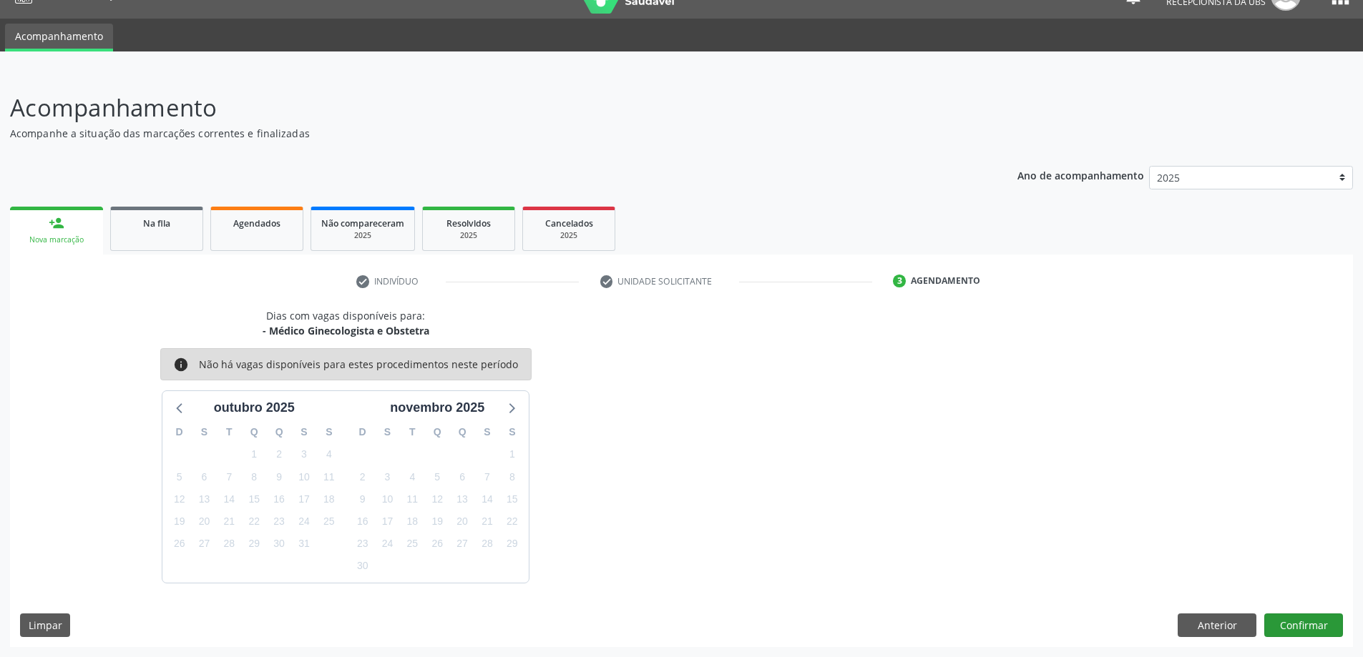 The height and width of the screenshot is (657, 1363). What do you see at coordinates (304, 455) in the screenshot?
I see `span: sexta-feira, 3 de outubro de 2025` at bounding box center [304, 455].